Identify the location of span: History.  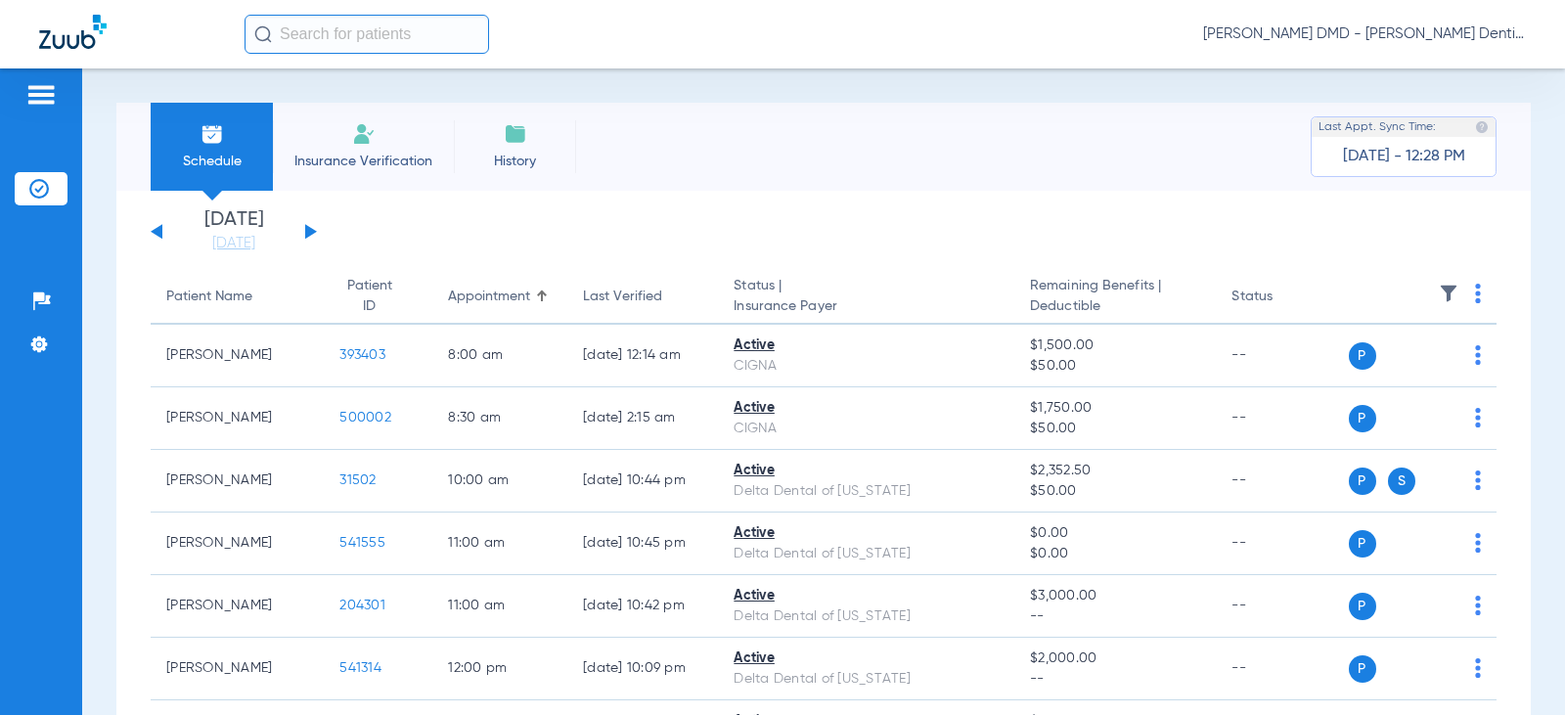
(514, 161).